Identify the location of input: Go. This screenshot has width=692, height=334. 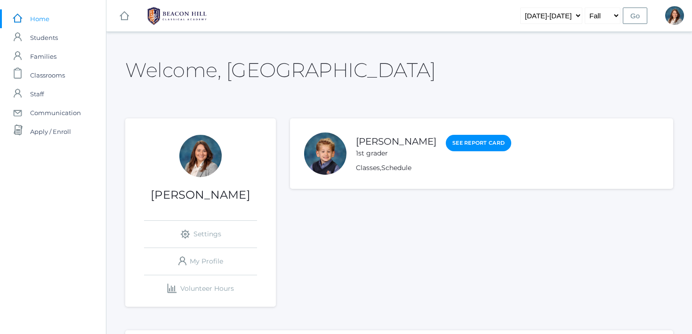
(635, 16).